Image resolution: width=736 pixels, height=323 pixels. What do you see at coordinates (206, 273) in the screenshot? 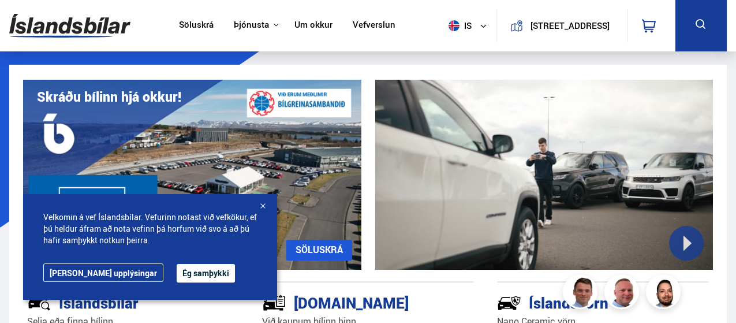
I see `button: Ég samþykki` at bounding box center [206, 273].